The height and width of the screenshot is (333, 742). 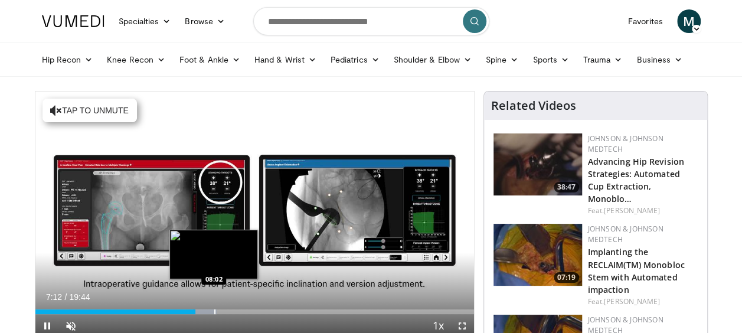 What do you see at coordinates (538, 164) in the screenshot?
I see `img: 9f1a5b5d-2ba5-4c40-8e0c-30b4b8951080.150x105_q85_crop-smart_upscale.jpg` at bounding box center [538, 164].